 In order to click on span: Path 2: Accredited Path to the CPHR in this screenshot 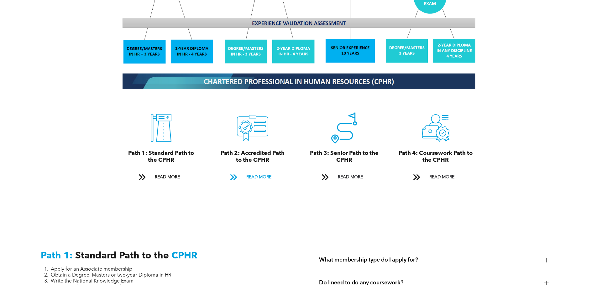, I will do `click(252, 157)`.